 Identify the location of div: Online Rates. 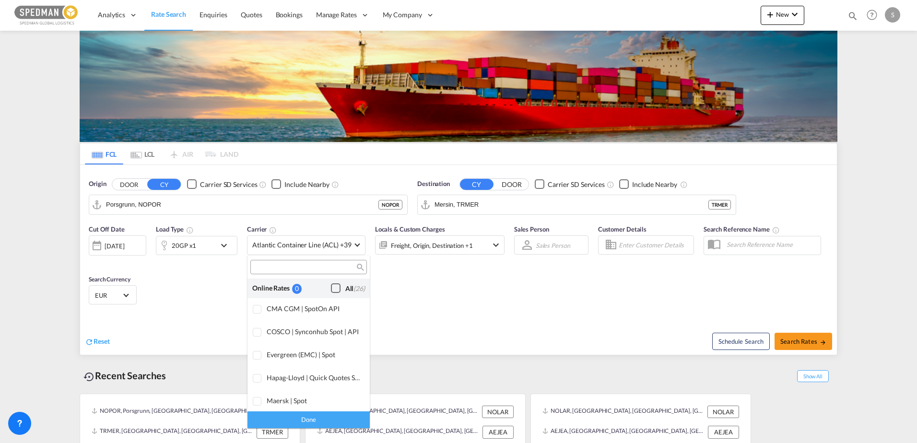
(272, 288).